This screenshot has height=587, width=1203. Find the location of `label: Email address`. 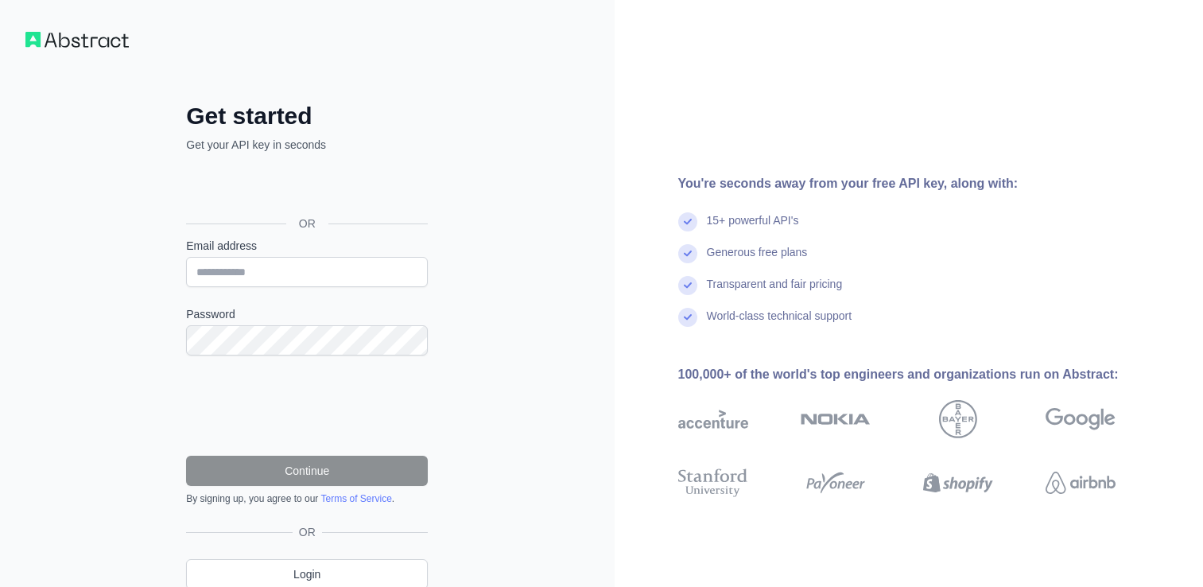

label: Email address is located at coordinates (307, 246).